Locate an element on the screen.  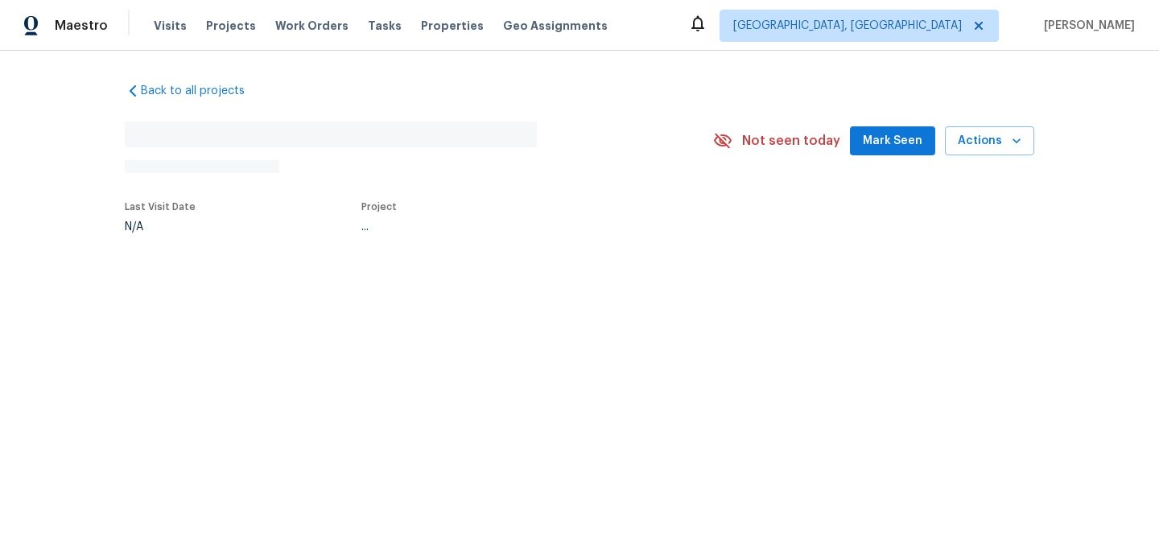
span: Project is located at coordinates (379, 207).